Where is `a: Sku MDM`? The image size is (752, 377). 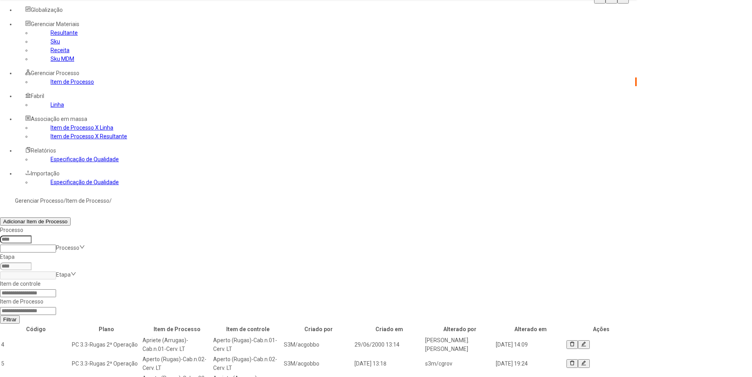
a: Sku MDM is located at coordinates (62, 59).